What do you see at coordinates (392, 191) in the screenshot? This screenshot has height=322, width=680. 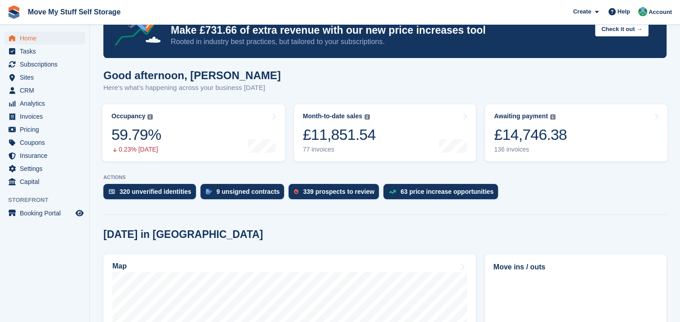 I see `img: price_increase_opportunities-93ffe204e8149a01c8c9dc8f82e8f89637d9d84a8eef4429ea346261dce0b2c0.svg` at bounding box center [392, 191].